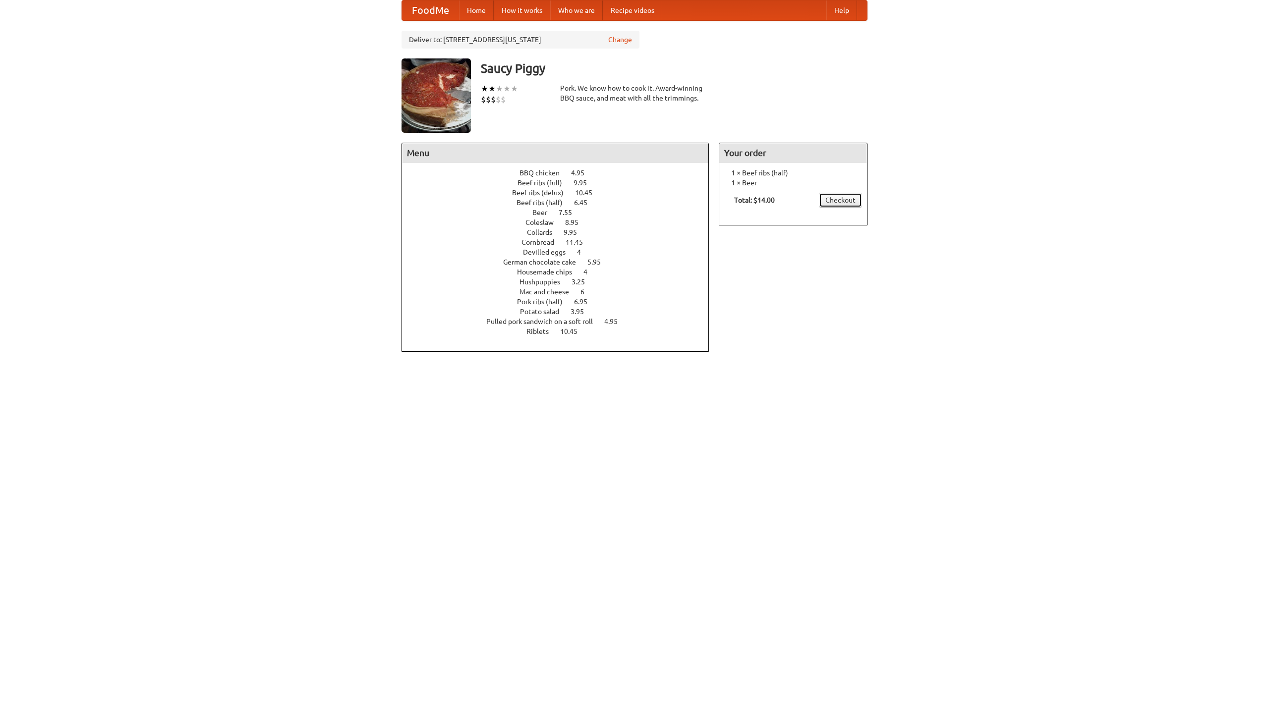 This screenshot has width=1269, height=701. Describe the element at coordinates (561, 312) in the screenshot. I see `a: Potato salad 3.95` at that location.